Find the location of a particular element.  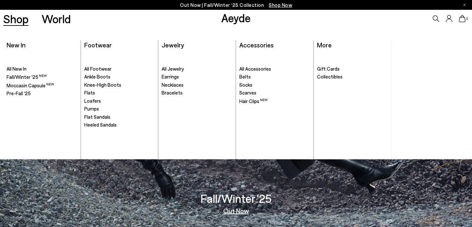

a: Fall/Winter '25 is located at coordinates (42, 77).